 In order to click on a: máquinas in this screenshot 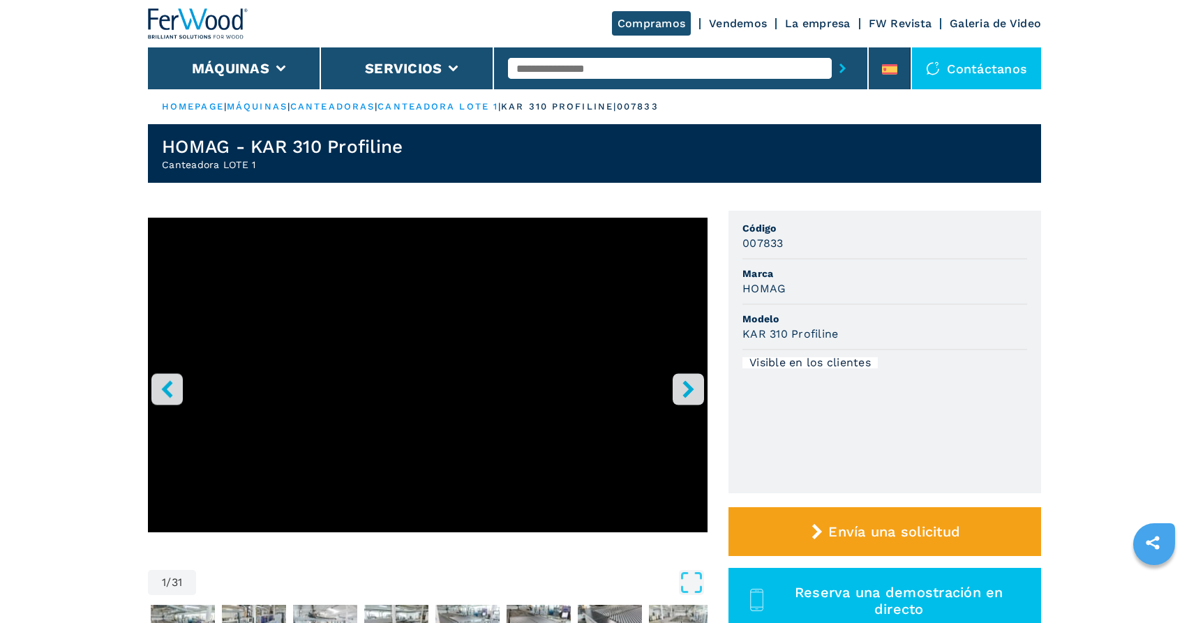, I will do `click(257, 106)`.